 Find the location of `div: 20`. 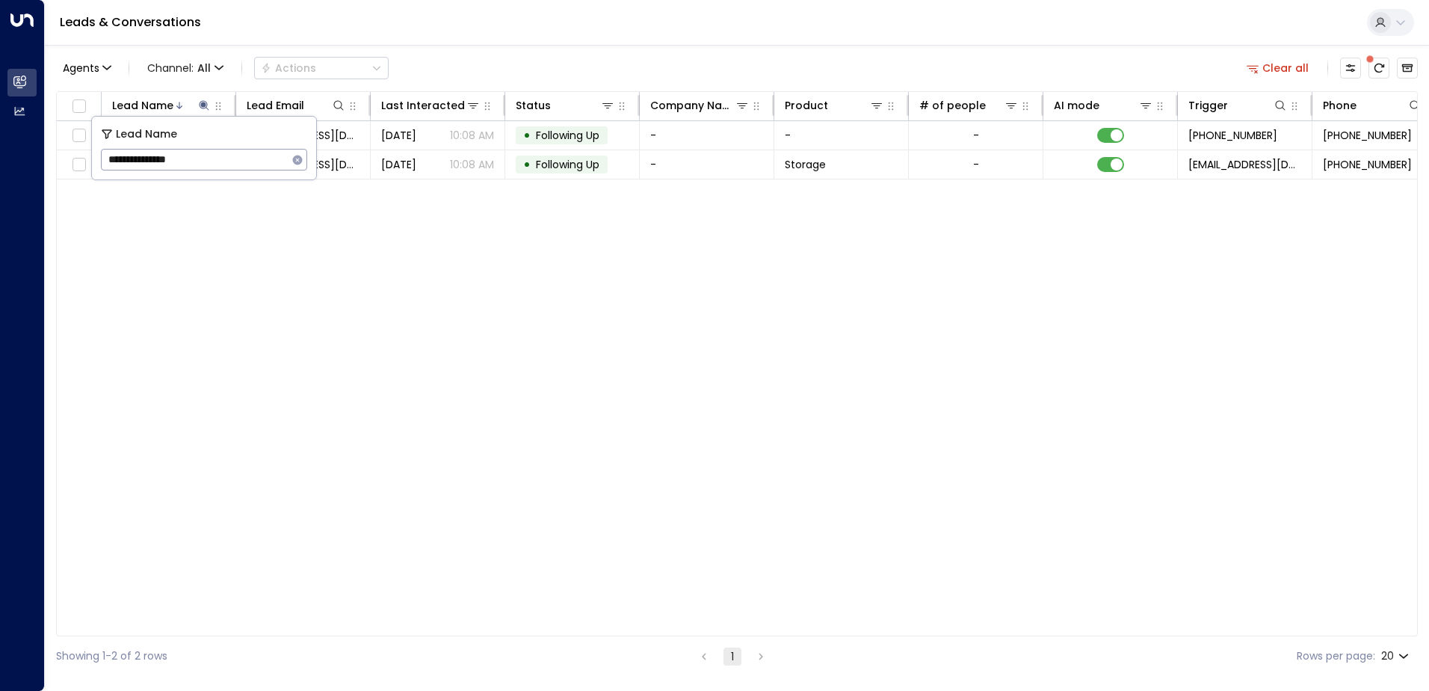

div: 20 is located at coordinates (1396, 656).